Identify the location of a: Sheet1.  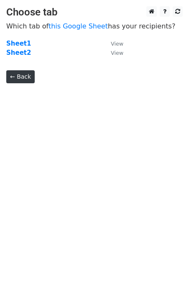
(18, 44).